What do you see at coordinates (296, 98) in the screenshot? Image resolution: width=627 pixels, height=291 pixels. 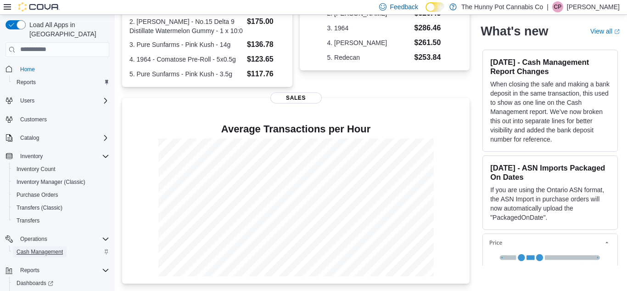 I see `span: Sales` at bounding box center [296, 98].